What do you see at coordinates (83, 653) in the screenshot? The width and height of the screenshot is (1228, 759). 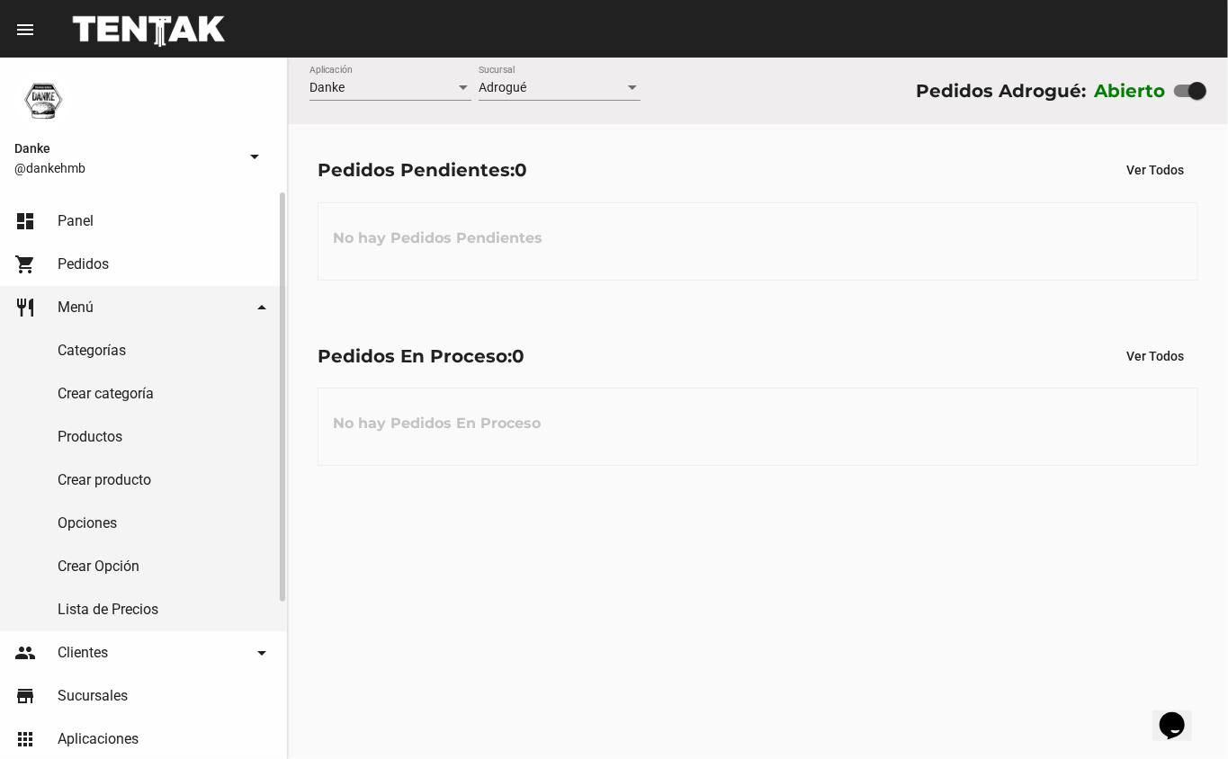 I see `span: Clientes` at bounding box center [83, 653].